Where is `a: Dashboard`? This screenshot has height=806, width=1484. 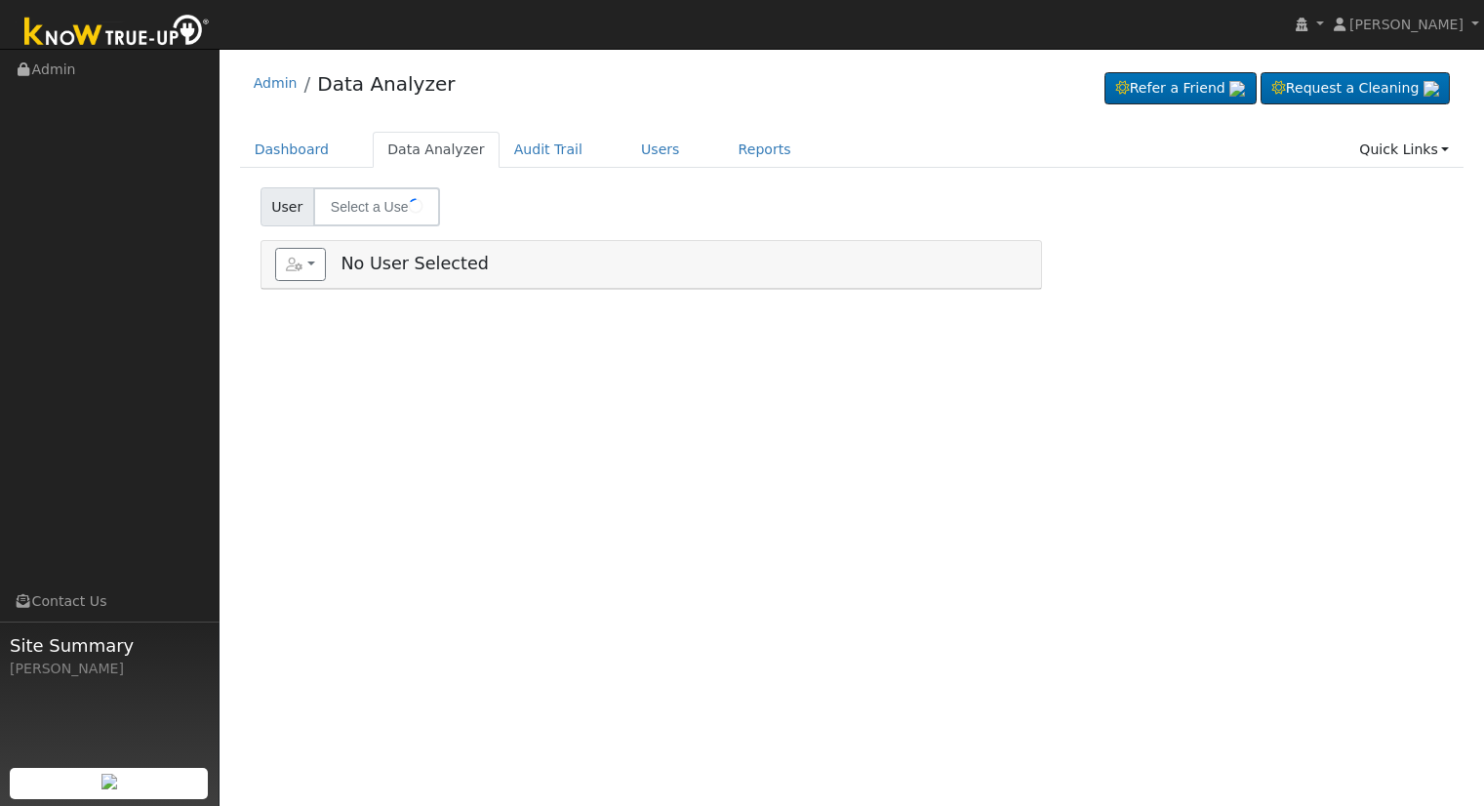
a: Dashboard is located at coordinates (292, 149).